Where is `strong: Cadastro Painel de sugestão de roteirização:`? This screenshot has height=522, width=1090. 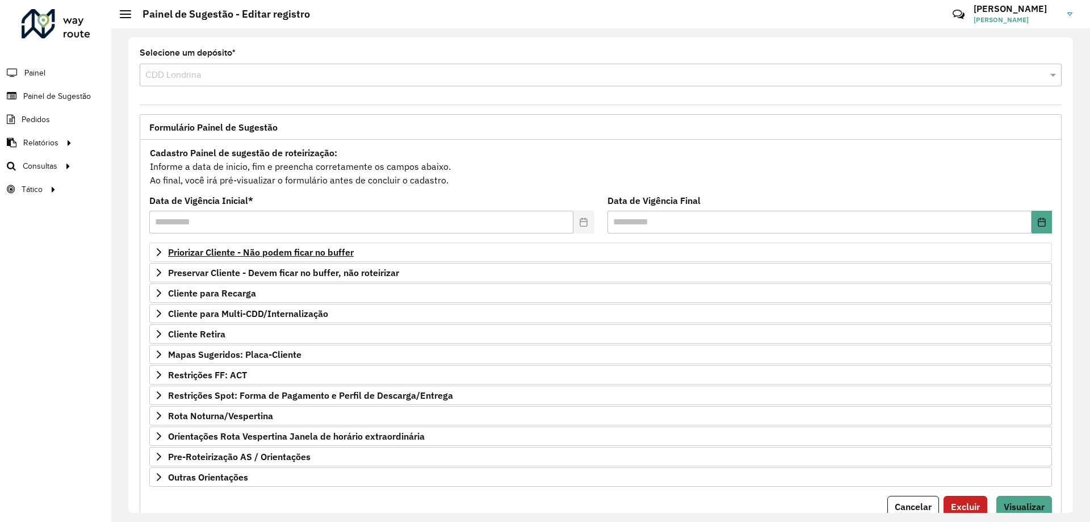 strong: Cadastro Painel de sugestão de roteirização: is located at coordinates (244, 153).